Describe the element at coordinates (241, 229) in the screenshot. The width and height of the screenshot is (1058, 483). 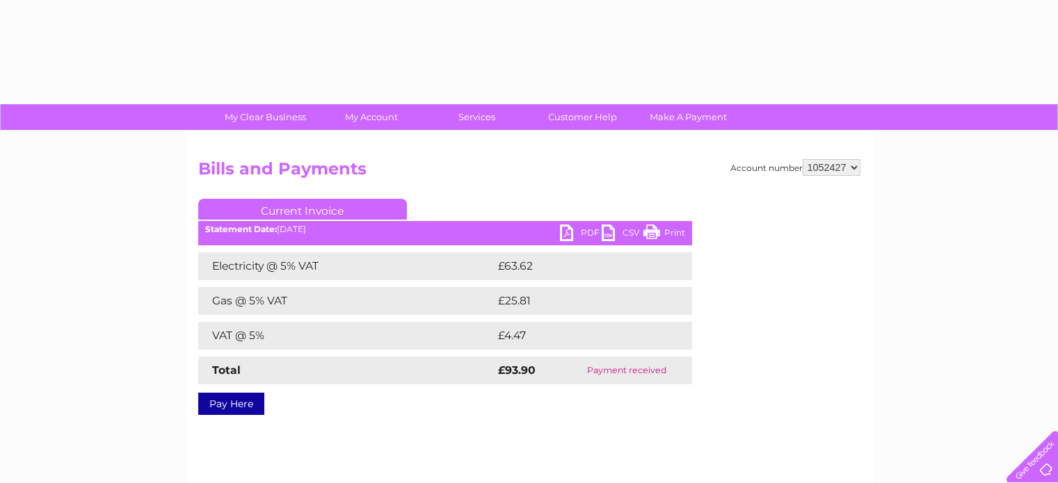
I see `b: Statement Date:` at that location.